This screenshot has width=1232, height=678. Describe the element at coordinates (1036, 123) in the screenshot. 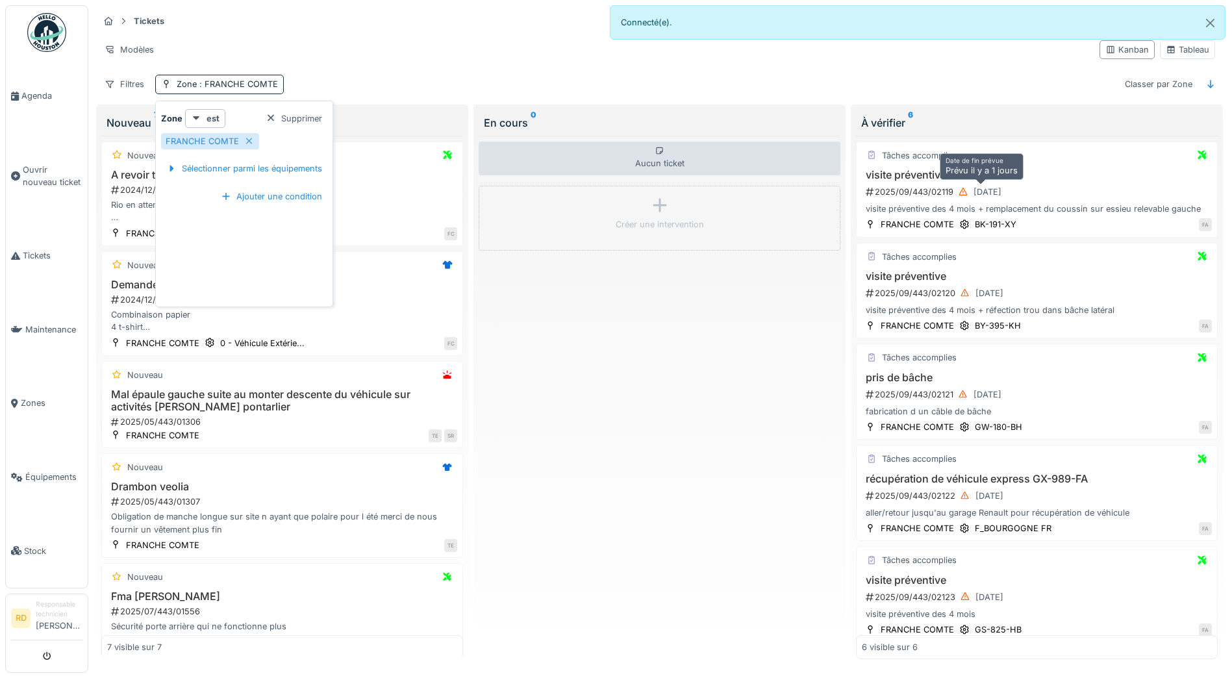

I see `div: À vérifier` at that location.